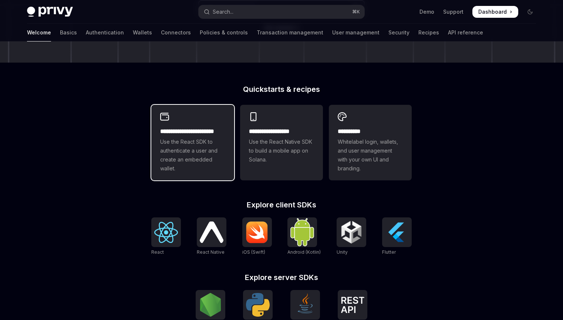  I want to click on a: UnityUnity, so click(351, 236).